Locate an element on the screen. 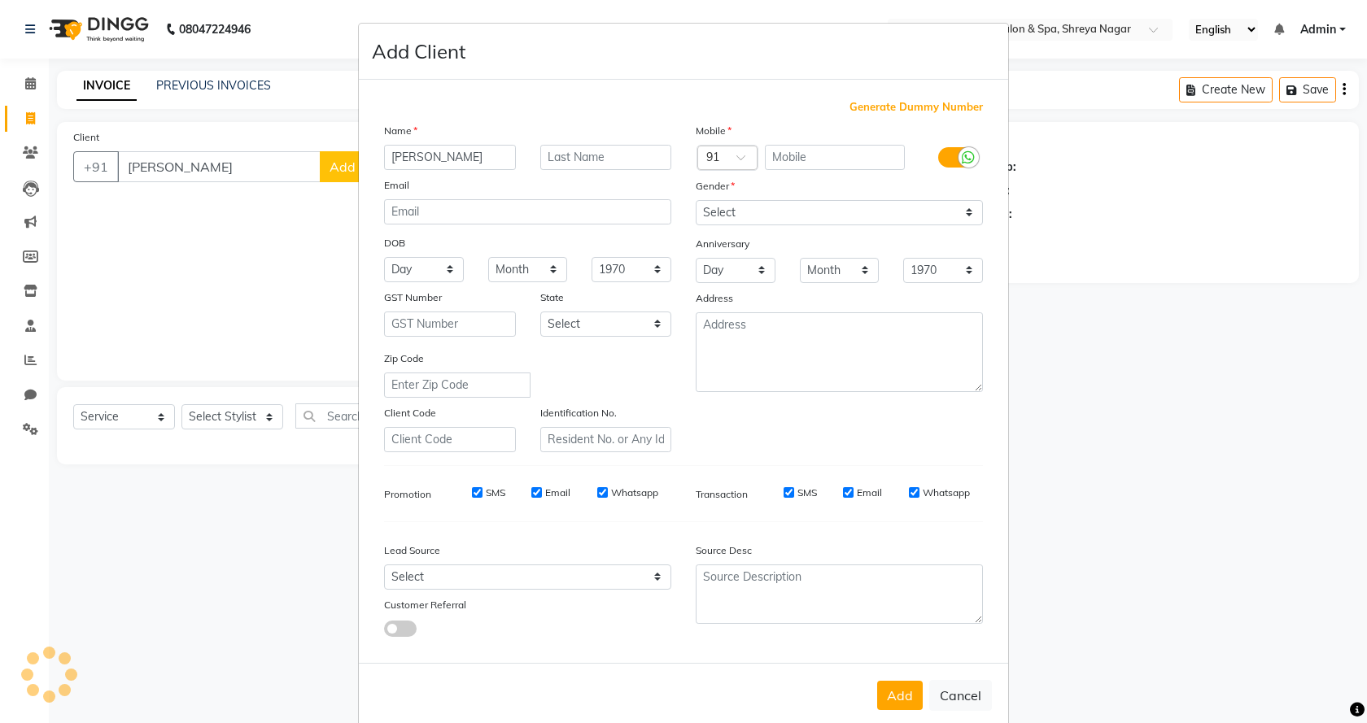 Image resolution: width=1367 pixels, height=723 pixels. label: Customer Referral is located at coordinates (425, 605).